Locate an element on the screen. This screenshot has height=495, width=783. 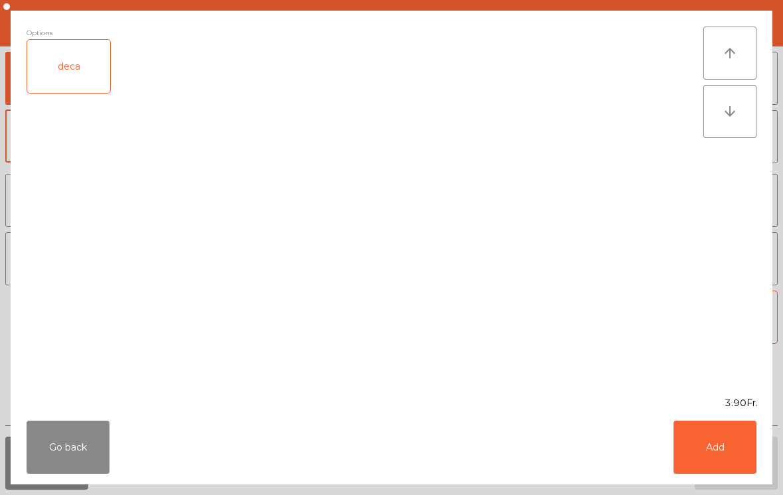
i: arrow_upward is located at coordinates (730, 53).